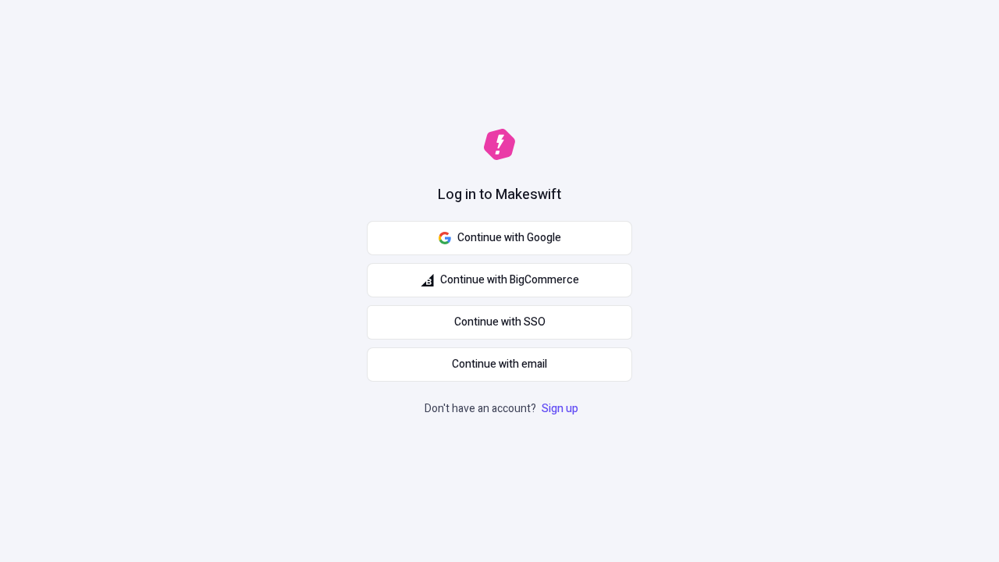 The image size is (999, 562). Describe the element at coordinates (500, 238) in the screenshot. I see `button: Continue with Google` at that location.